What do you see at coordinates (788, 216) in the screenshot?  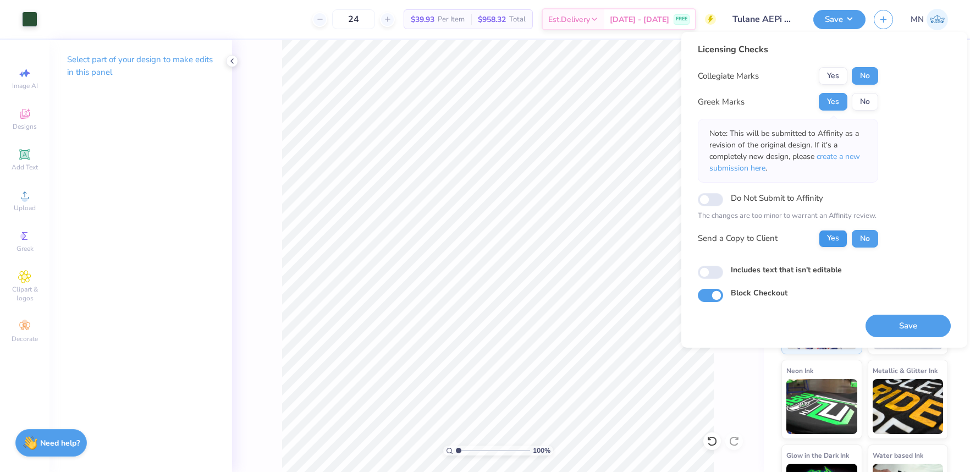 I see `p: The changes are too minor to warrant an Affinity review.` at bounding box center [788, 216].